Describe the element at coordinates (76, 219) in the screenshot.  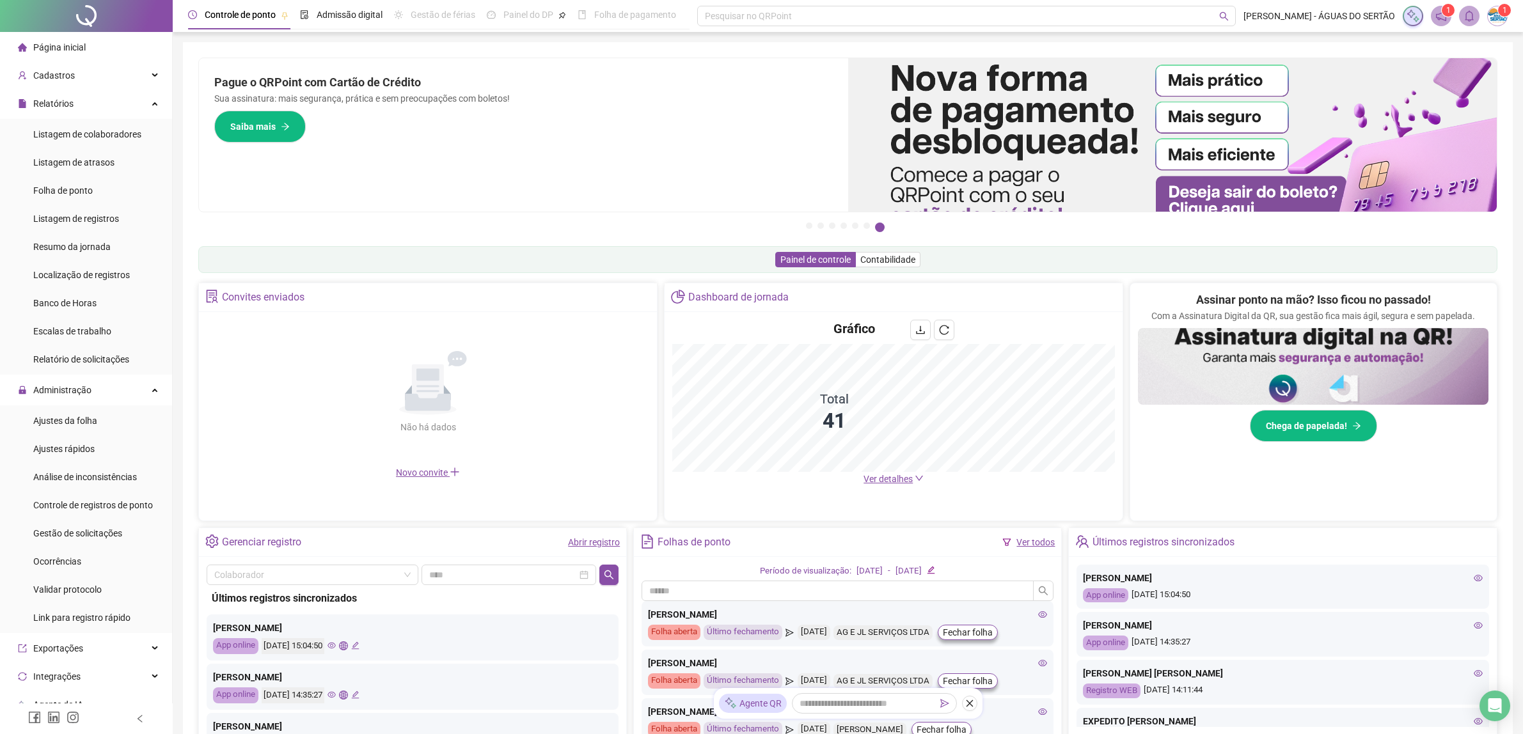
I see `span: Listagem de registros` at that location.